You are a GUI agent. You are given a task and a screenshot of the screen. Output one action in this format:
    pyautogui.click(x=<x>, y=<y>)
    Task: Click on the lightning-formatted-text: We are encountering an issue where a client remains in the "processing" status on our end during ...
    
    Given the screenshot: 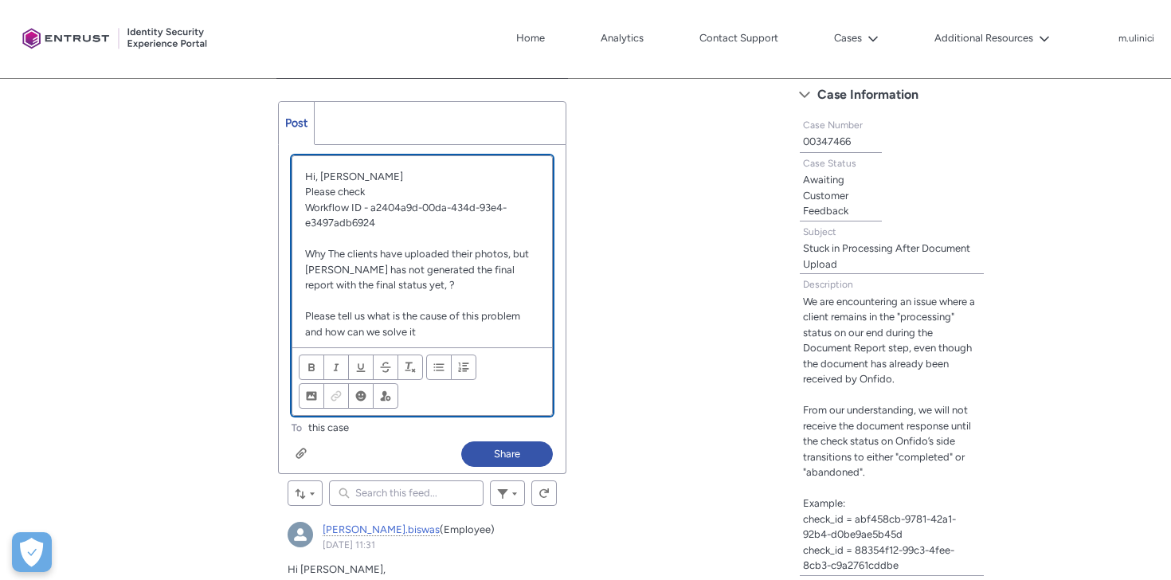 What is the action you would take?
    pyautogui.click(x=889, y=433)
    